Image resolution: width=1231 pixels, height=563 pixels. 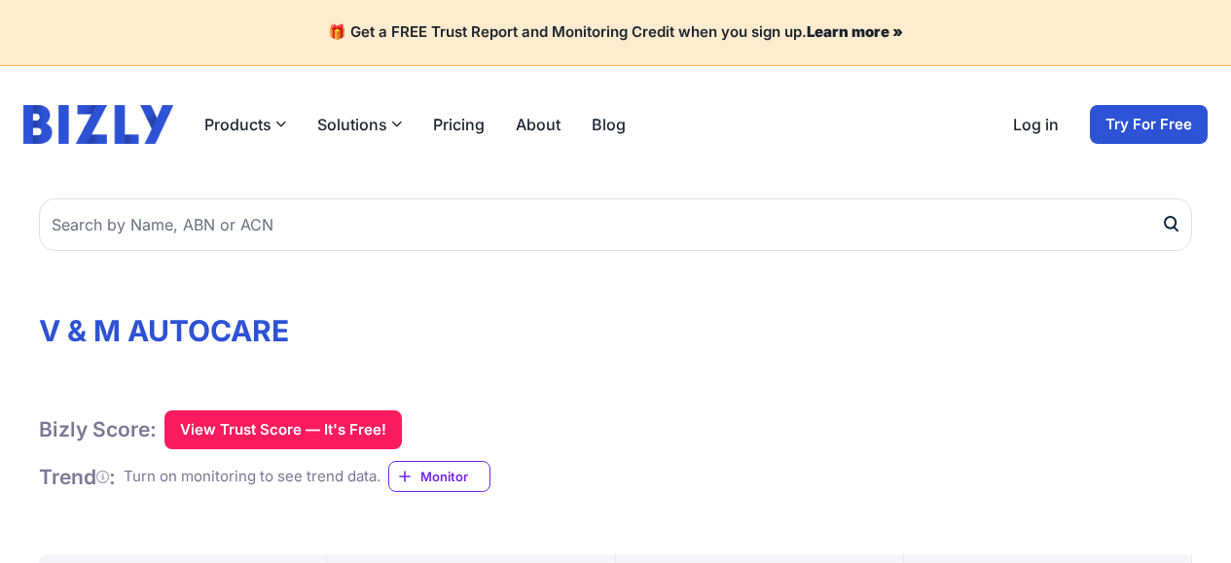 I want to click on a: Log in, so click(x=1035, y=125).